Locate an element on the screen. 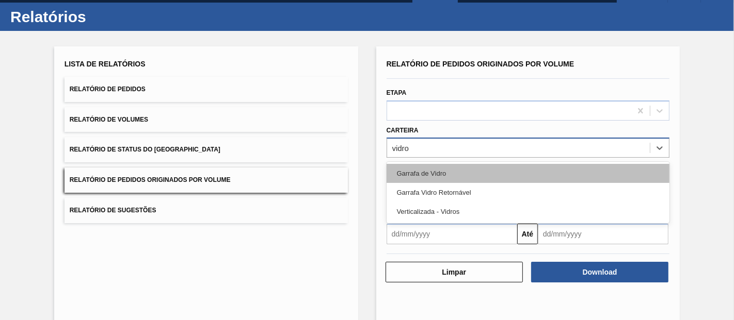 The image size is (734, 320). button: Relatório de Pedidos is located at coordinates (206, 89).